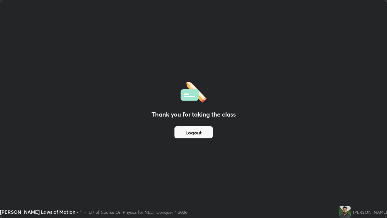  Describe the element at coordinates (193, 114) in the screenshot. I see `h2: Thank you for taking the class` at that location.